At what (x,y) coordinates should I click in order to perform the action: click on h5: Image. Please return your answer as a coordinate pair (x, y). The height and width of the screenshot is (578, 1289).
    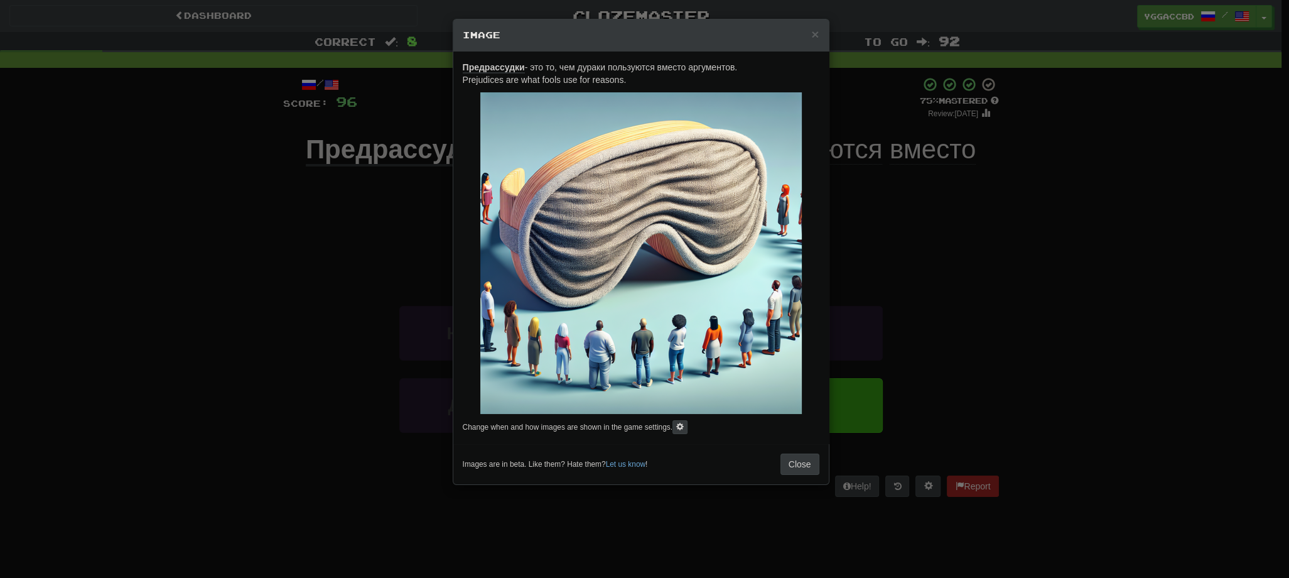
    Looking at the image, I should click on (641, 35).